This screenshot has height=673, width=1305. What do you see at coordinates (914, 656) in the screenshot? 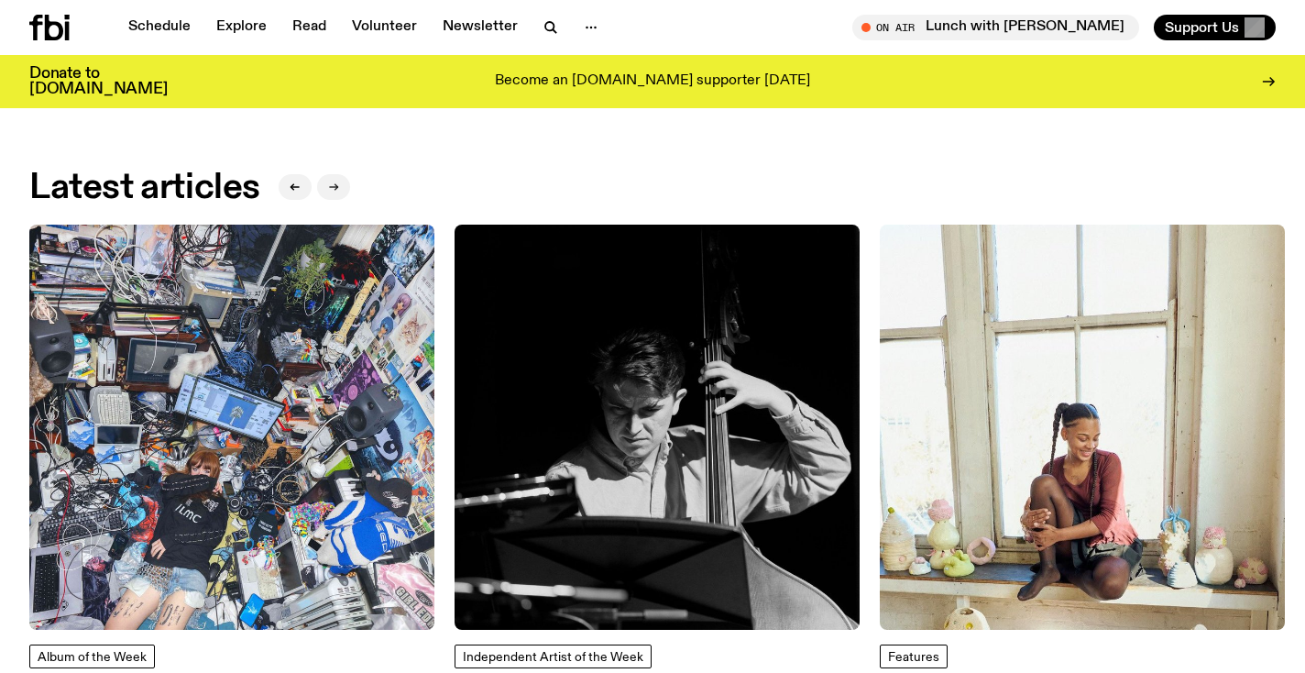
I see `a: Features` at bounding box center [914, 656].